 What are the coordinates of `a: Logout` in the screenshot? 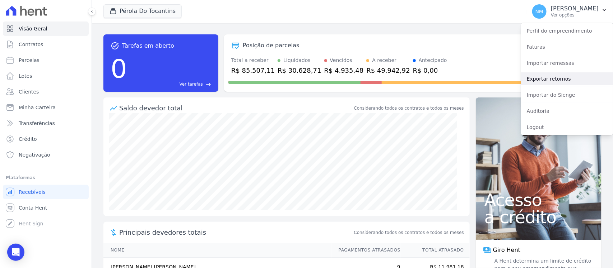 It's located at (567, 127).